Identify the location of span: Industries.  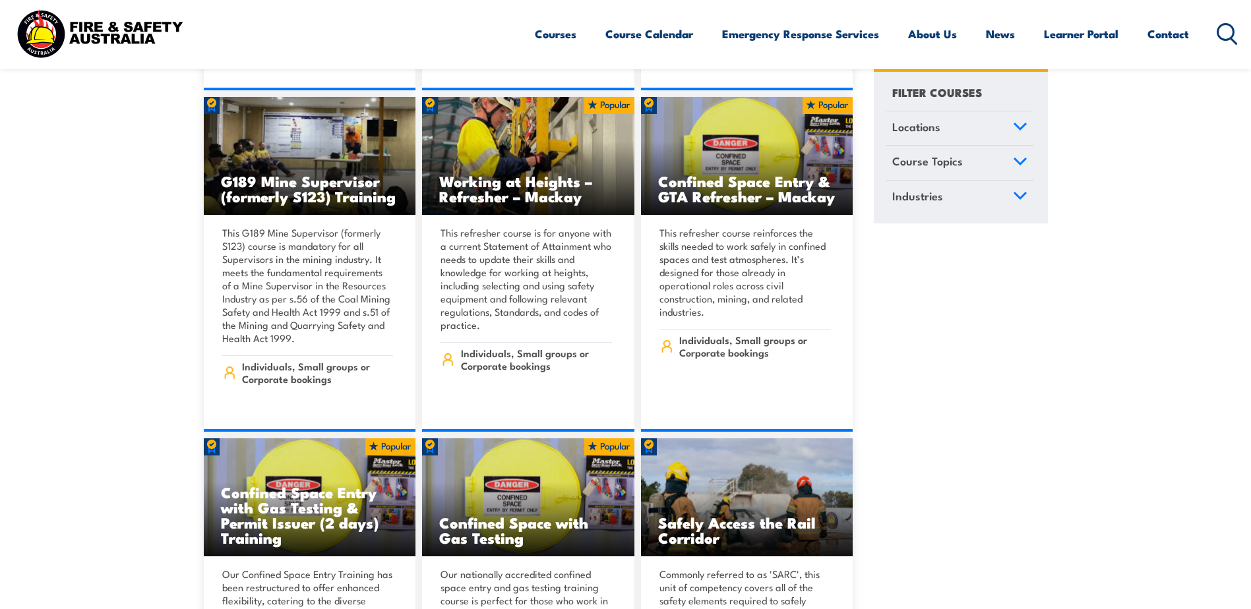
(918, 196).